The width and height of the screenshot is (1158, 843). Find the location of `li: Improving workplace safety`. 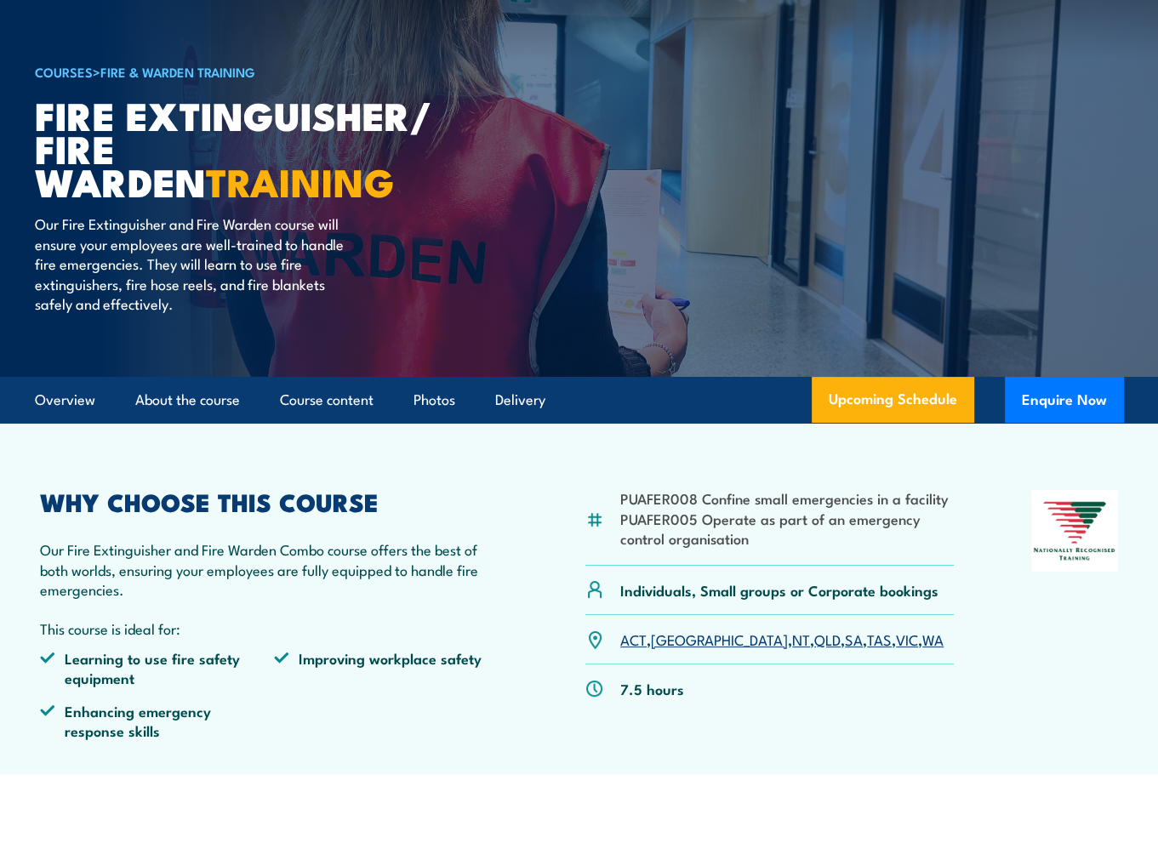

li: Improving workplace safety is located at coordinates (390, 668).